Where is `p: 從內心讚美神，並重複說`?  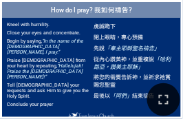
p: 從內心讚美神，並重複說 is located at coordinates (135, 63).